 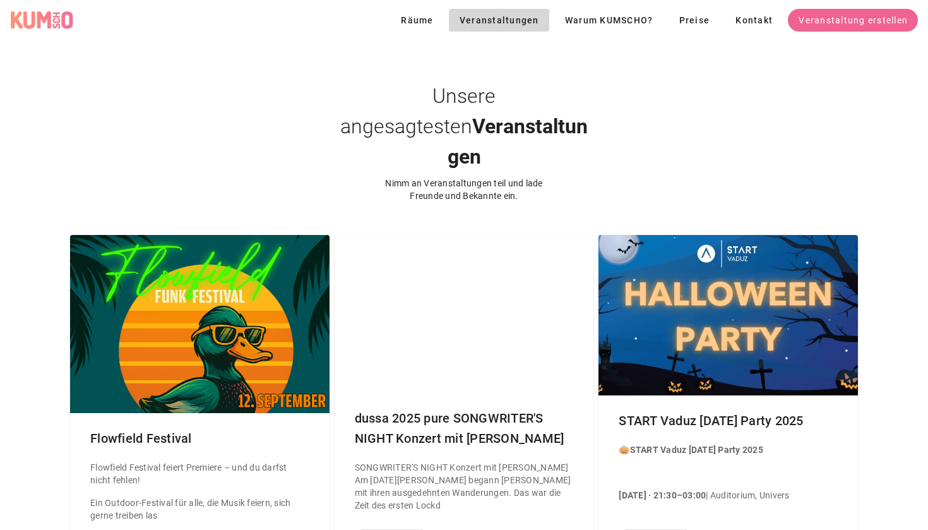 What do you see at coordinates (694, 20) in the screenshot?
I see `span: Preise` at bounding box center [694, 20].